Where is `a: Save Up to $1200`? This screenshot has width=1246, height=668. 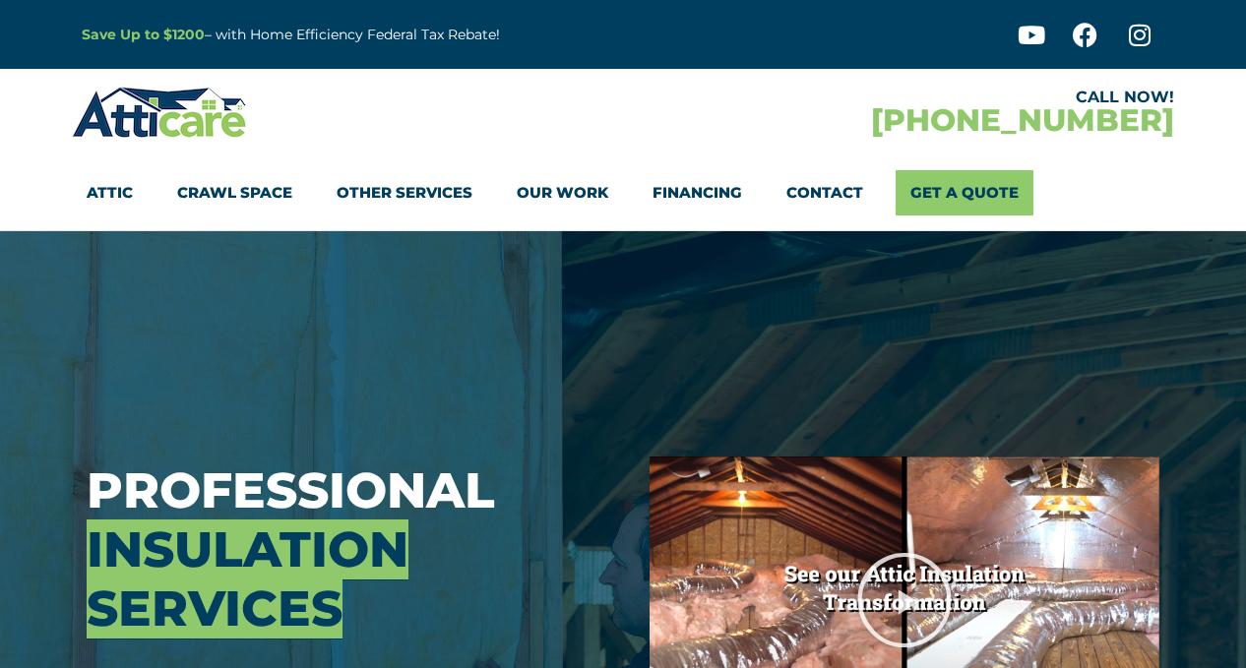
a: Save Up to $1200 is located at coordinates (143, 34).